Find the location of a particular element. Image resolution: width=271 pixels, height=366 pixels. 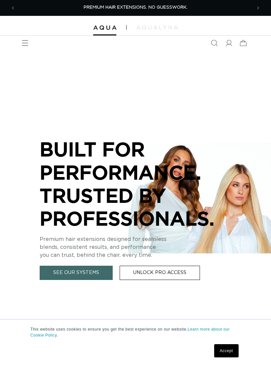

p: This website uses cookies to ensure you get the best experience on our website. is located at coordinates (136, 332).